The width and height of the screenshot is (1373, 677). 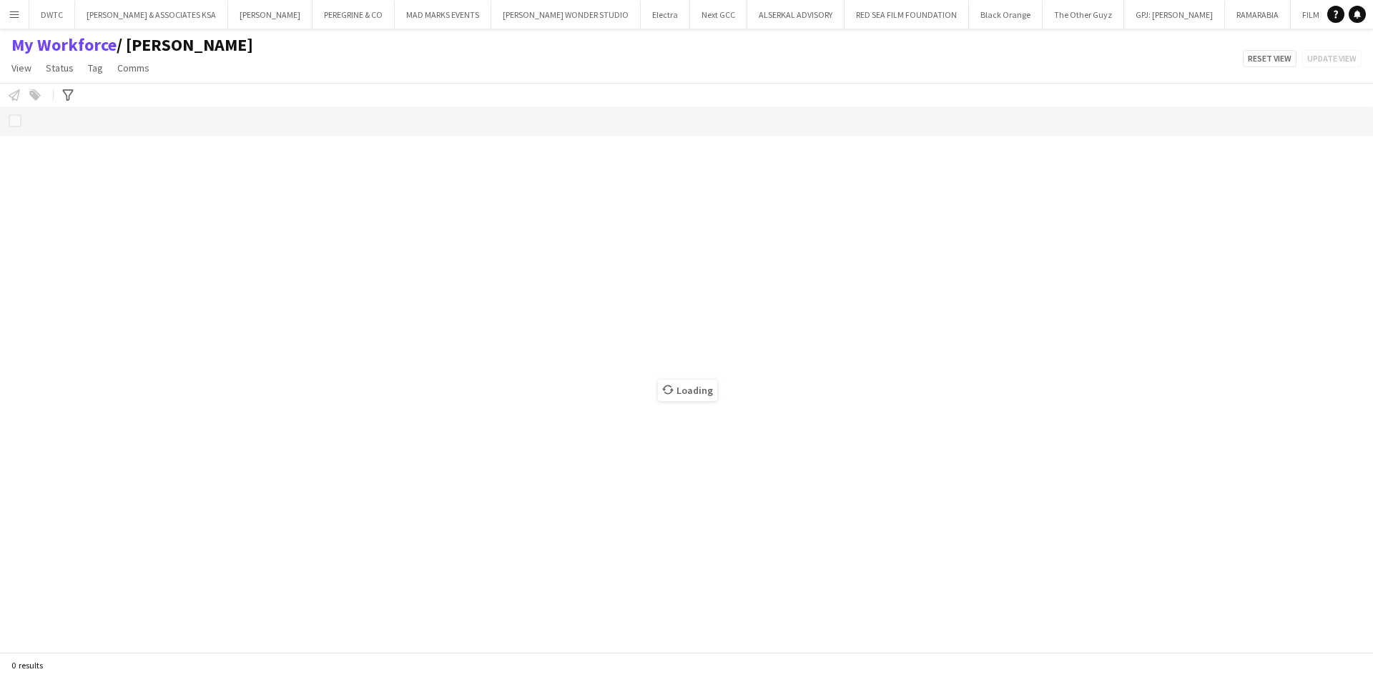 I want to click on span: Status, so click(x=59, y=68).